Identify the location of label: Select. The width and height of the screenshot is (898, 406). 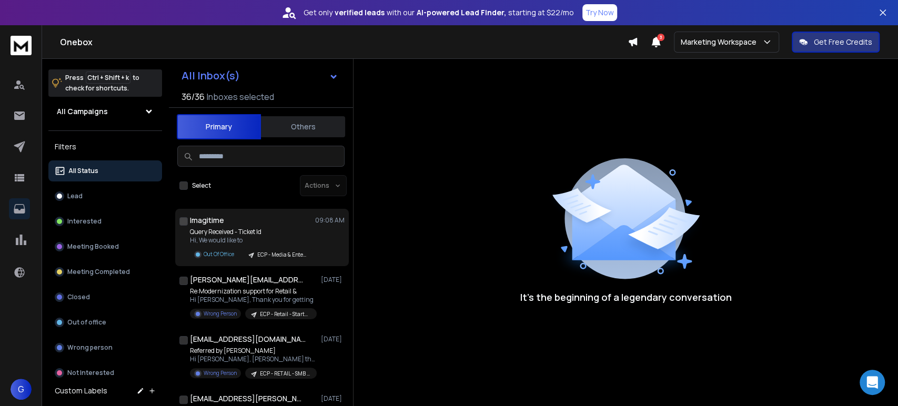
(202, 186).